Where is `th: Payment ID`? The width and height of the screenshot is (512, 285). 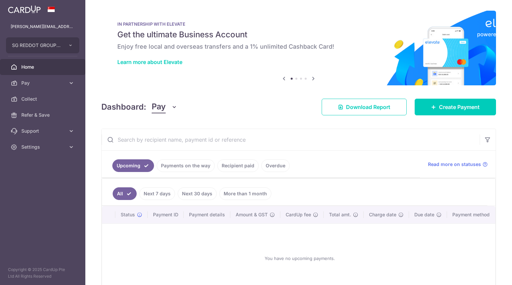 th: Payment ID is located at coordinates (166, 214).